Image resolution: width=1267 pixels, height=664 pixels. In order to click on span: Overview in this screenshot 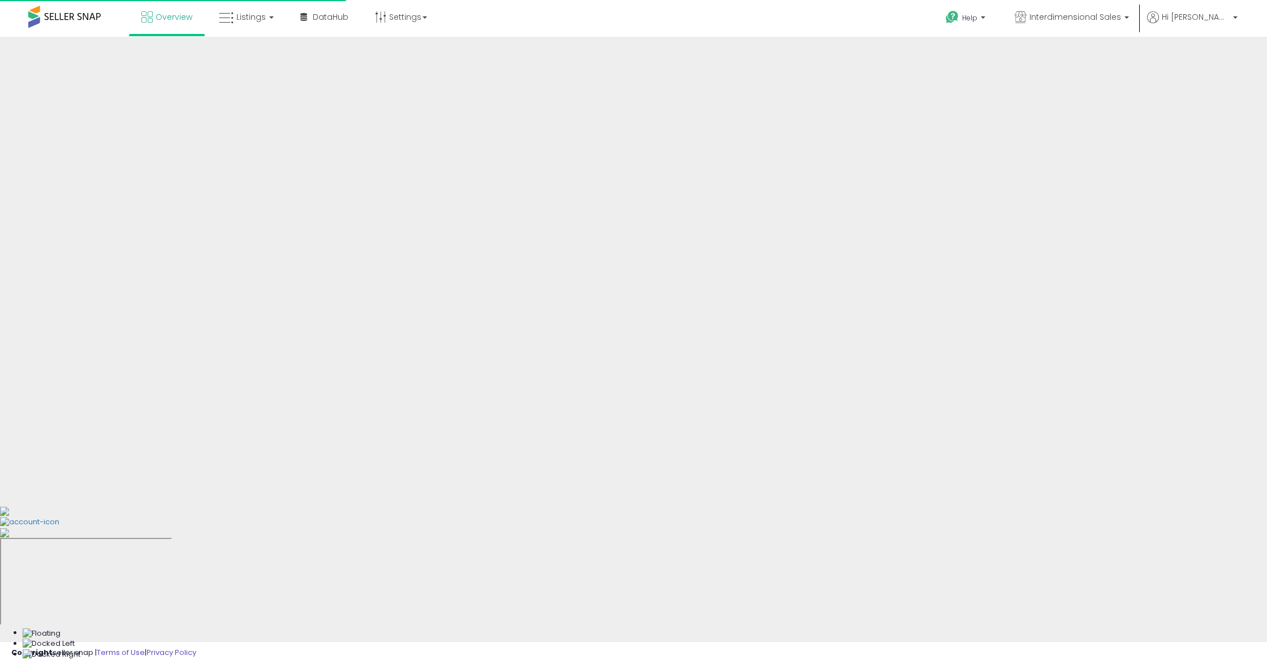, I will do `click(174, 17)`.